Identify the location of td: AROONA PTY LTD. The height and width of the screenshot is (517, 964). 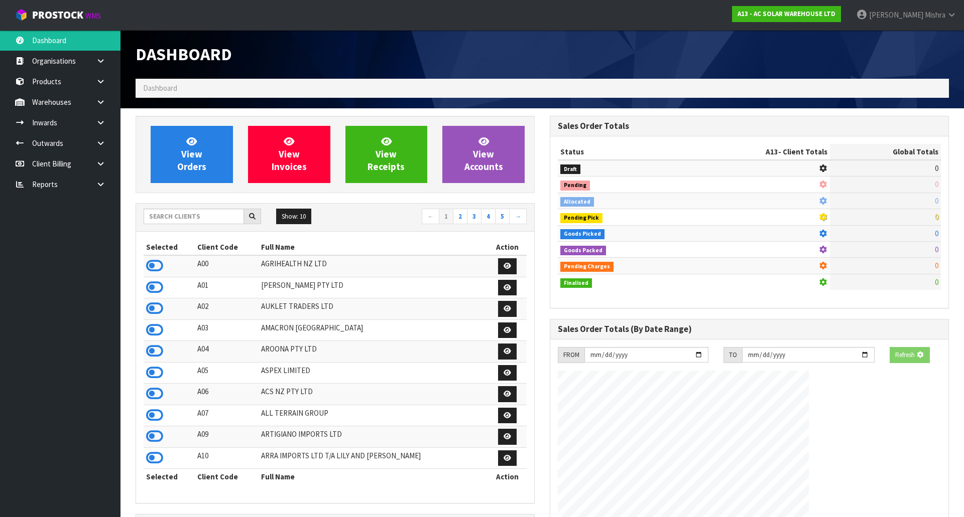
(373, 352).